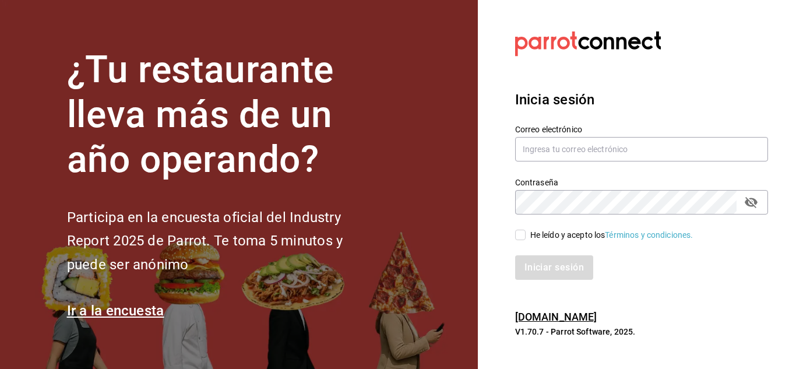 This screenshot has height=369, width=796. I want to click on div: He leído y acepto los, so click(612, 235).